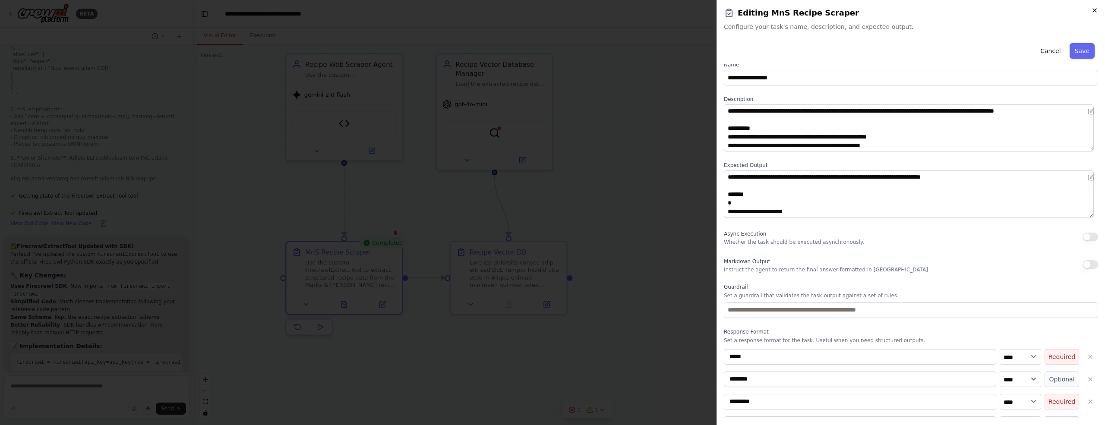  Describe the element at coordinates (911, 341) in the screenshot. I see `p: Set a response format for the task. Useful when you need structured outputs.` at that location.